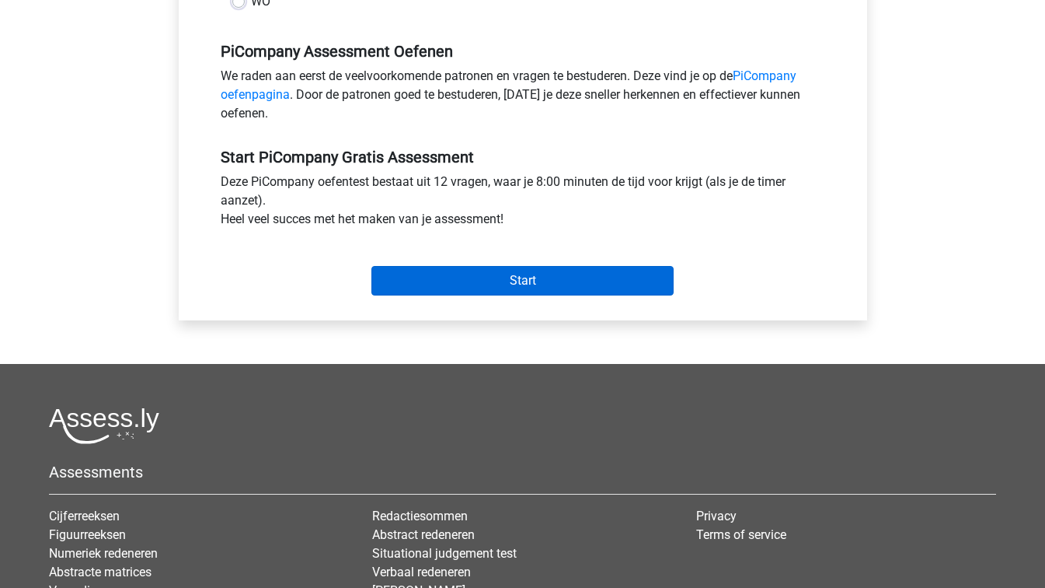  Describe the element at coordinates (522, 281) in the screenshot. I see `input: Start` at that location.